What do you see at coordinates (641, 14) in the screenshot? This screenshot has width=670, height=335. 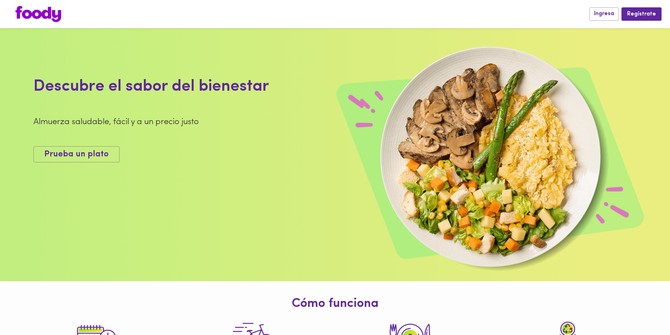 I see `span: Regístrate` at bounding box center [641, 14].